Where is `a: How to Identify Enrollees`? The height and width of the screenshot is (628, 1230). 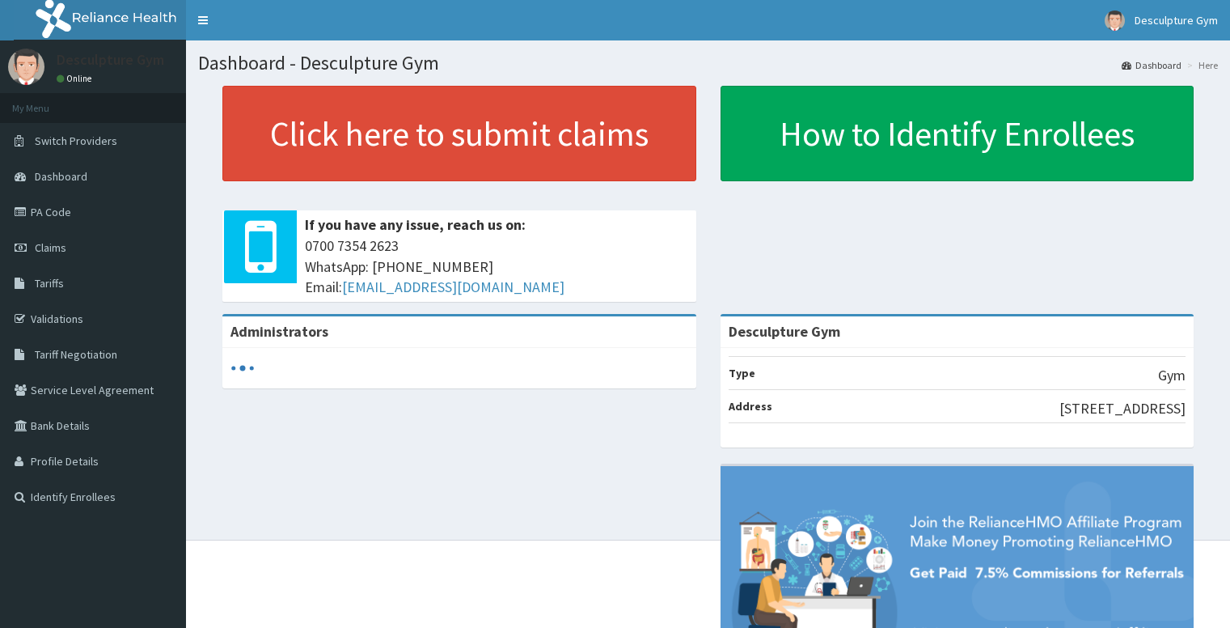
a: How to Identify Enrollees is located at coordinates (958, 133).